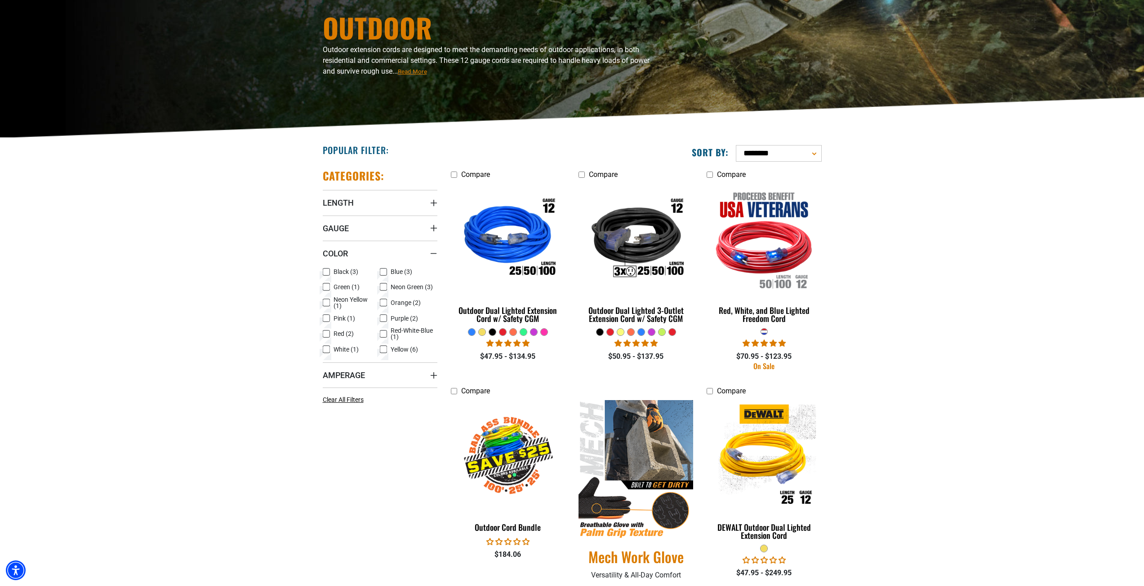 The image size is (1144, 586). Describe the element at coordinates (354, 176) in the screenshot. I see `h2: Categories:` at that location.